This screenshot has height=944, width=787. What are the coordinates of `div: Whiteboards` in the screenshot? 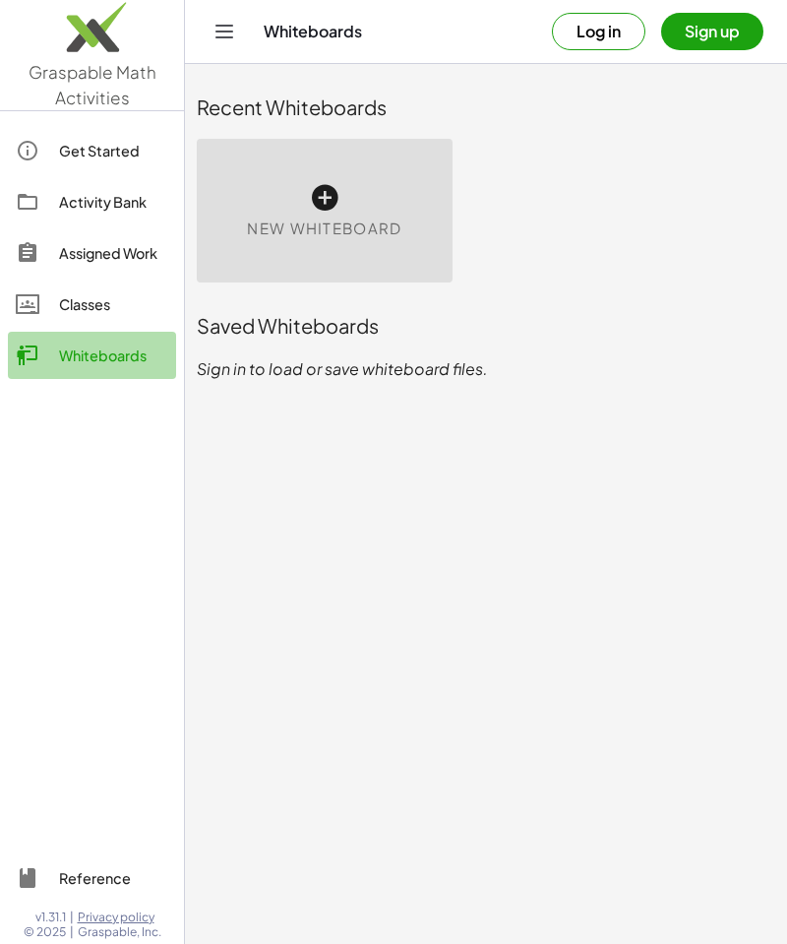 It's located at (113, 355).